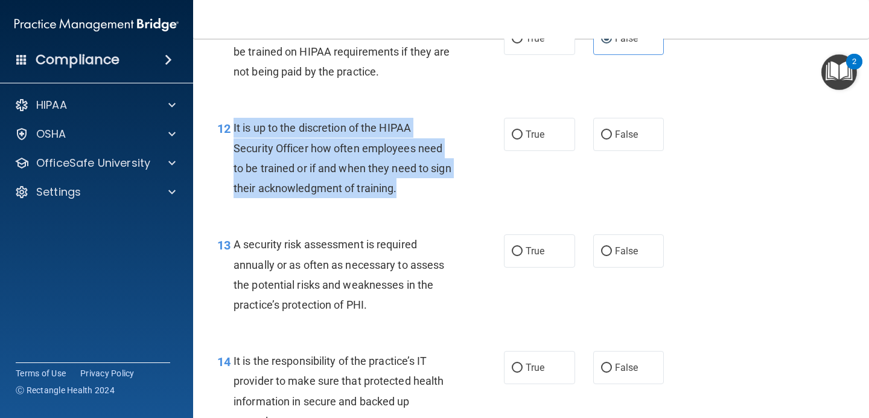 Image resolution: width=869 pixels, height=418 pixels. What do you see at coordinates (342, 51) in the screenshot?
I see `span: Volunteers and trainees are not required to be trained on HIPAA requirements if they are not bein...` at bounding box center [342, 51].